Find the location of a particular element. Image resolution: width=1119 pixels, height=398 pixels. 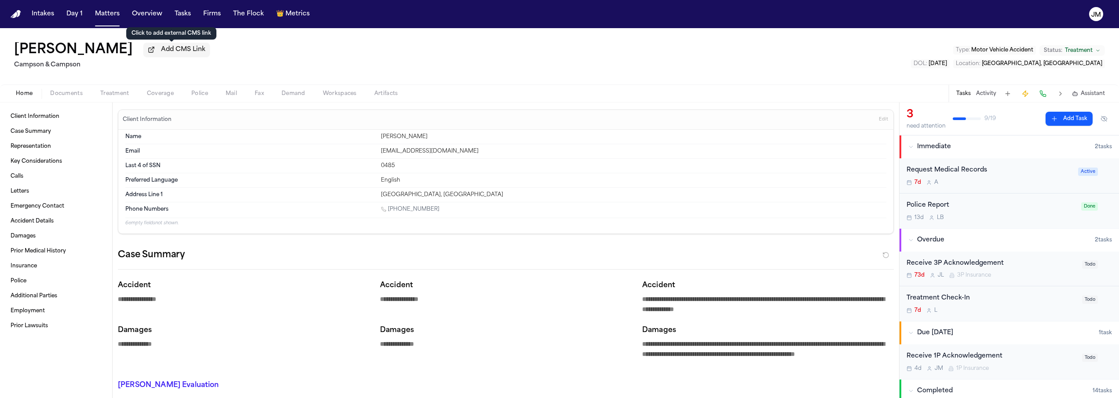

span: 1 task is located at coordinates (1105, 333).